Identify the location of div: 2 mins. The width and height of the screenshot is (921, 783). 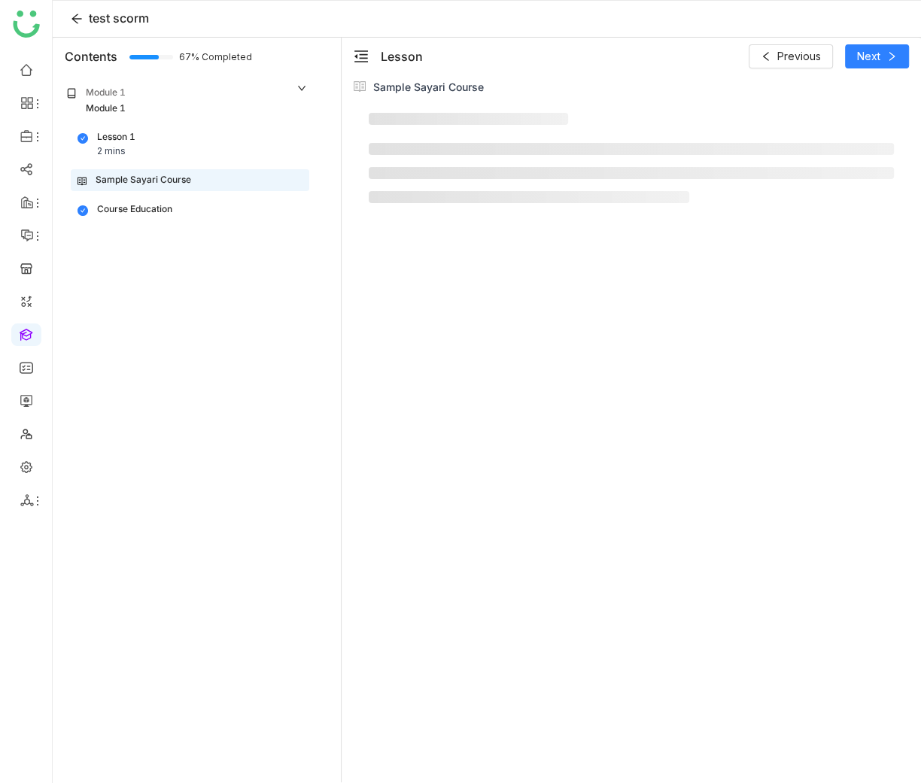
(111, 151).